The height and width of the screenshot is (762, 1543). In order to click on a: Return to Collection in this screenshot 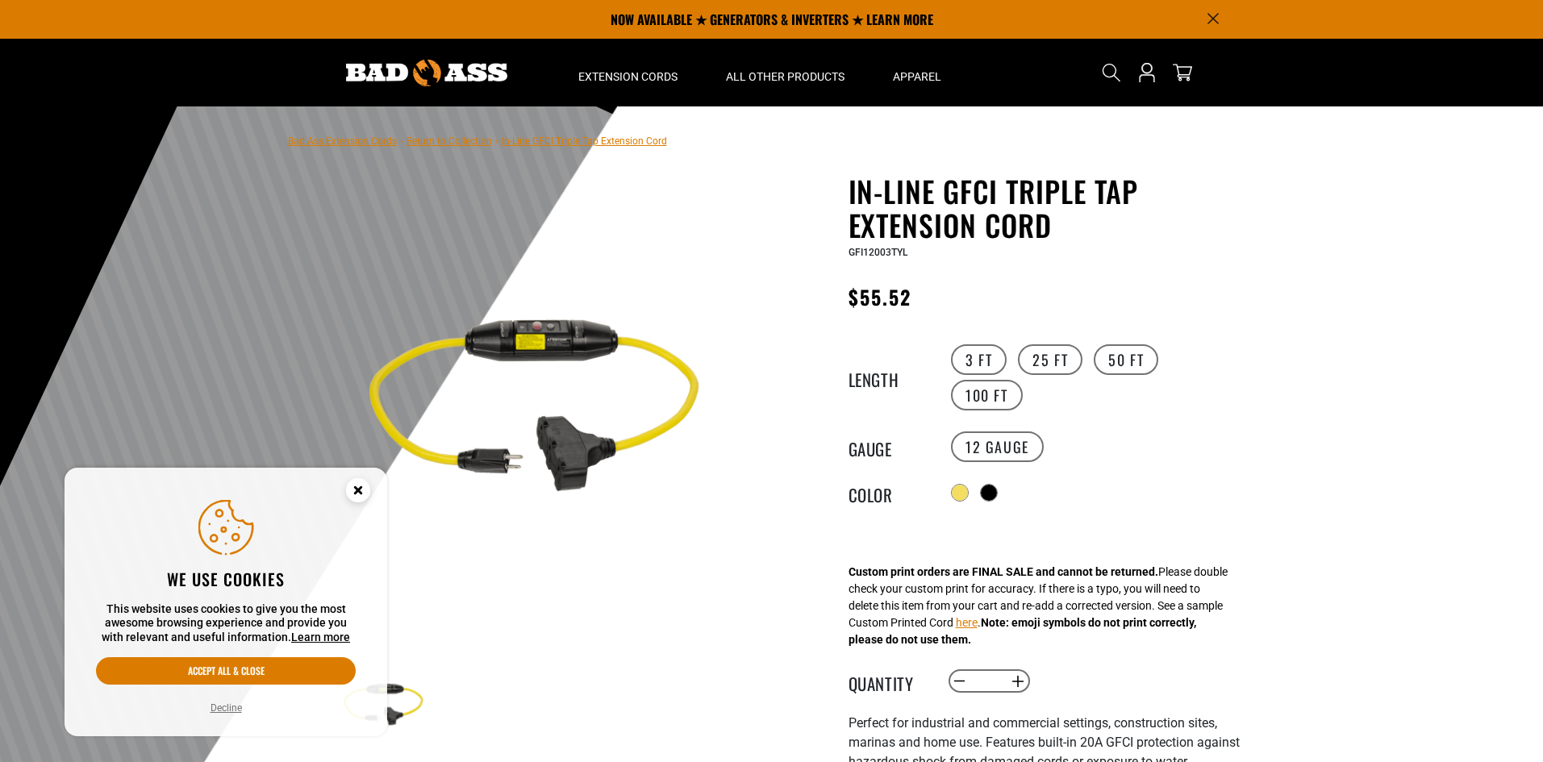, I will do `click(449, 141)`.